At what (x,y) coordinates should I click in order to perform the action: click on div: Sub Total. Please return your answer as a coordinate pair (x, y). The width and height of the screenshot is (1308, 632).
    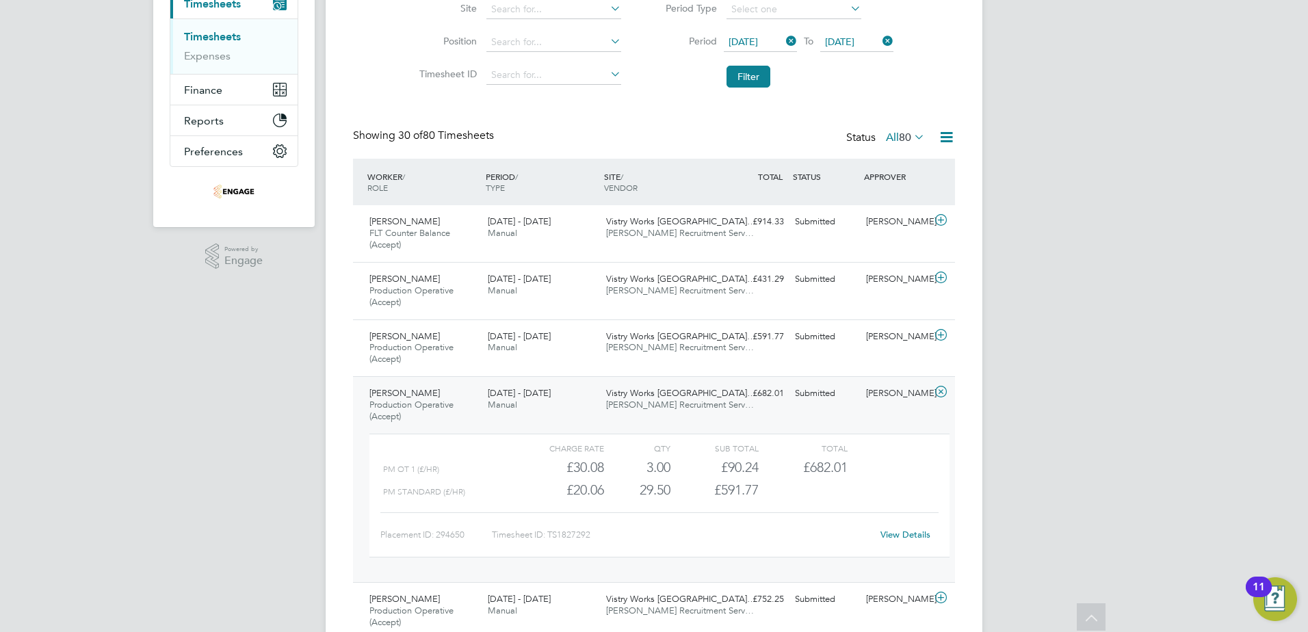
    Looking at the image, I should click on (714, 448).